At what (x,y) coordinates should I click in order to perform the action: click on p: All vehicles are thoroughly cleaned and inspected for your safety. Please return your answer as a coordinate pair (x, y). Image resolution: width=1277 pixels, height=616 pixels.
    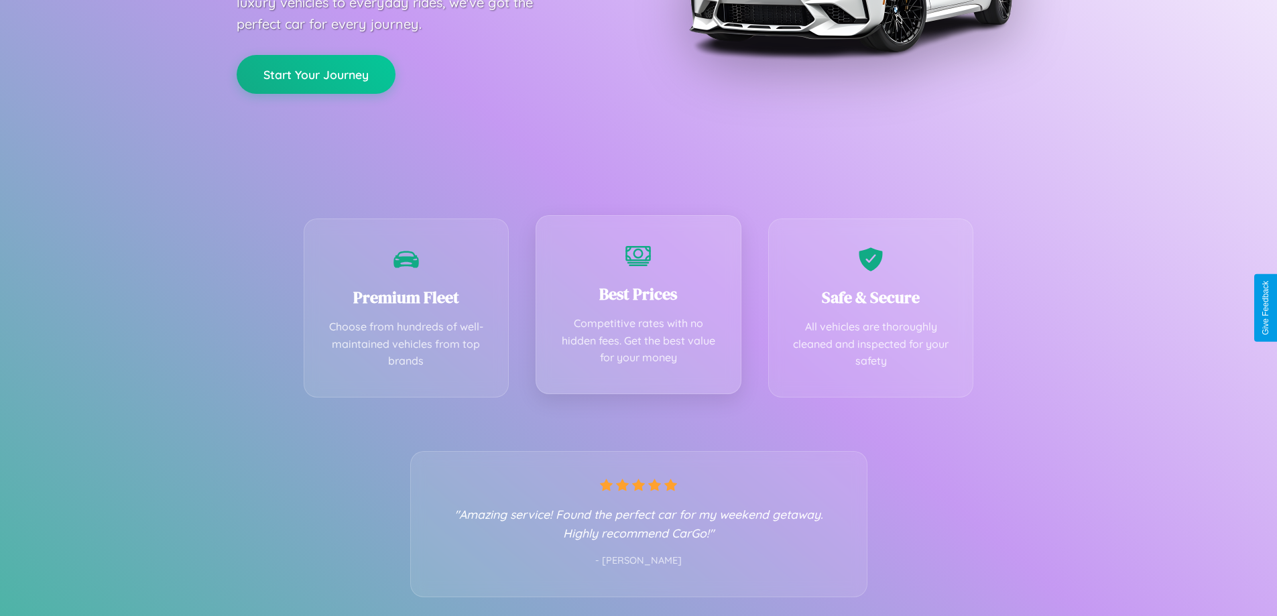
    Looking at the image, I should click on (871, 344).